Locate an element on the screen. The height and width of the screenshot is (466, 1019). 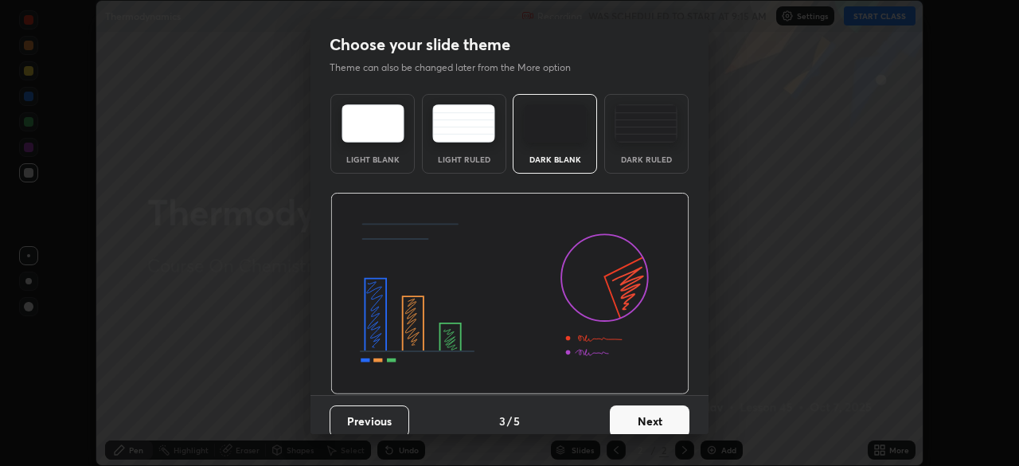
div: Light Ruled is located at coordinates (464, 159).